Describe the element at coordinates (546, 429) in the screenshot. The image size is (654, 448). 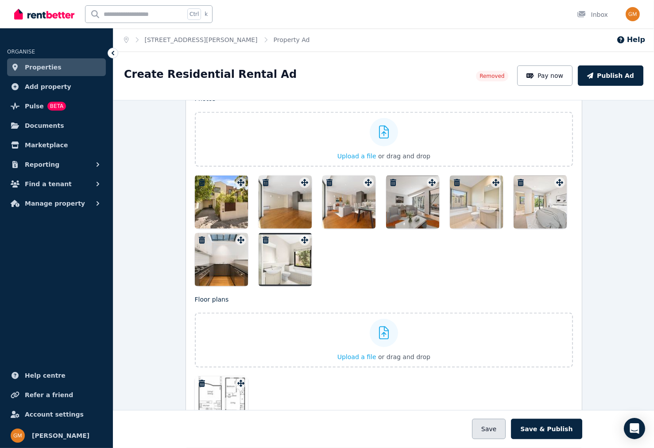
I see `button: Save & Publish` at that location.